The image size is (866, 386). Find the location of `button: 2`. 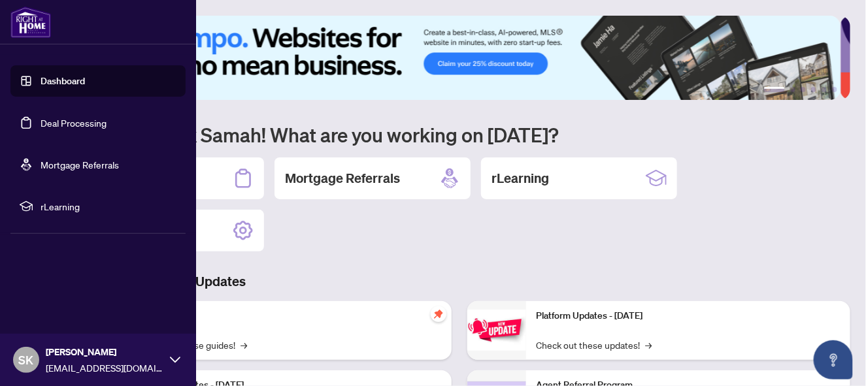

button: 2 is located at coordinates (793, 90).